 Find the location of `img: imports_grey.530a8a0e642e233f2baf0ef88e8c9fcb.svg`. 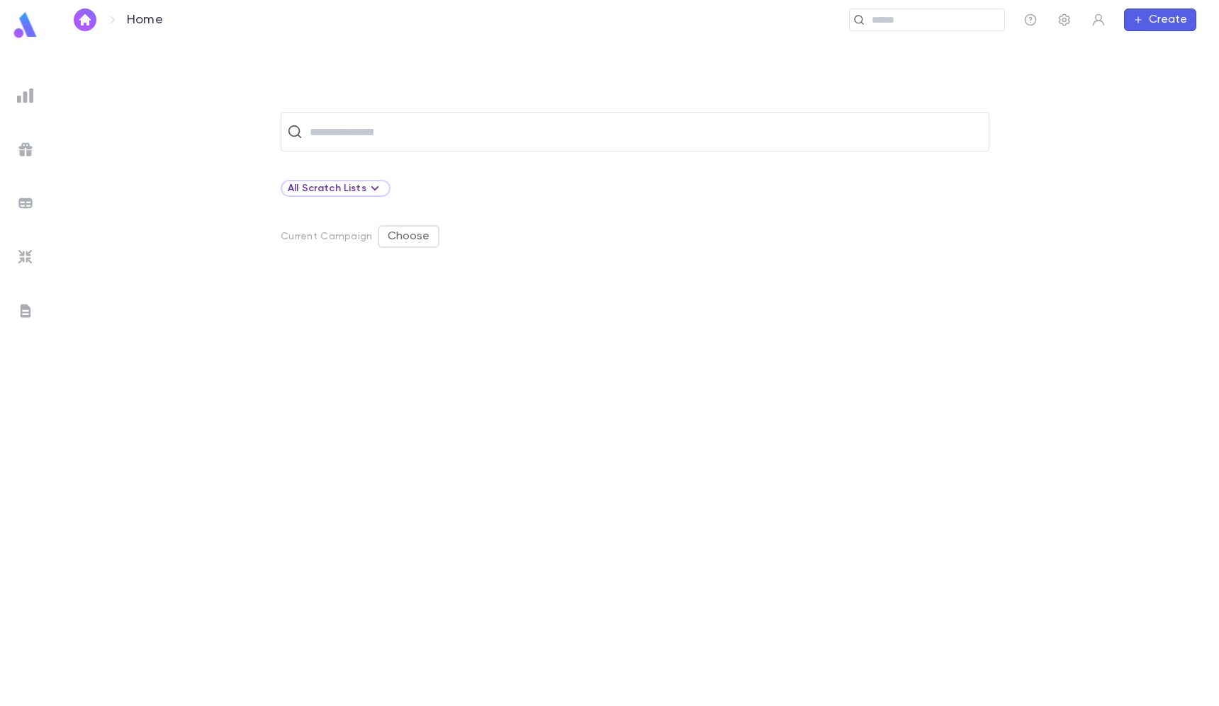

img: imports_grey.530a8a0e642e233f2baf0ef88e8c9fcb.svg is located at coordinates (26, 257).